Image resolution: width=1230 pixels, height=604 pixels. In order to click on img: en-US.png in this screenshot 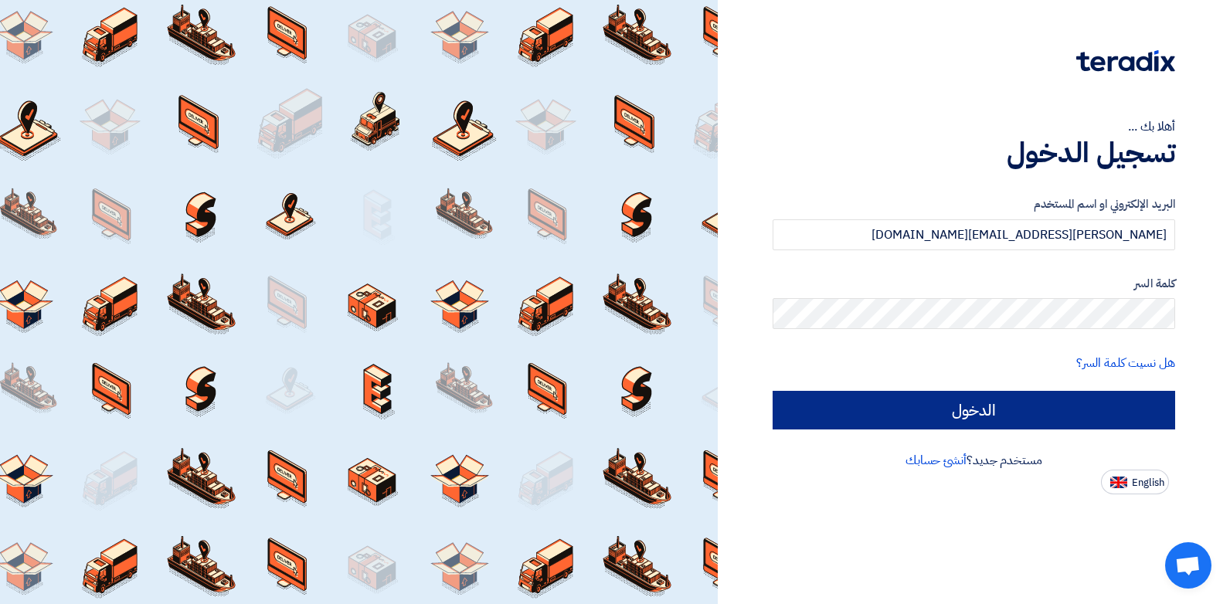, I will do `click(1119, 482)`.